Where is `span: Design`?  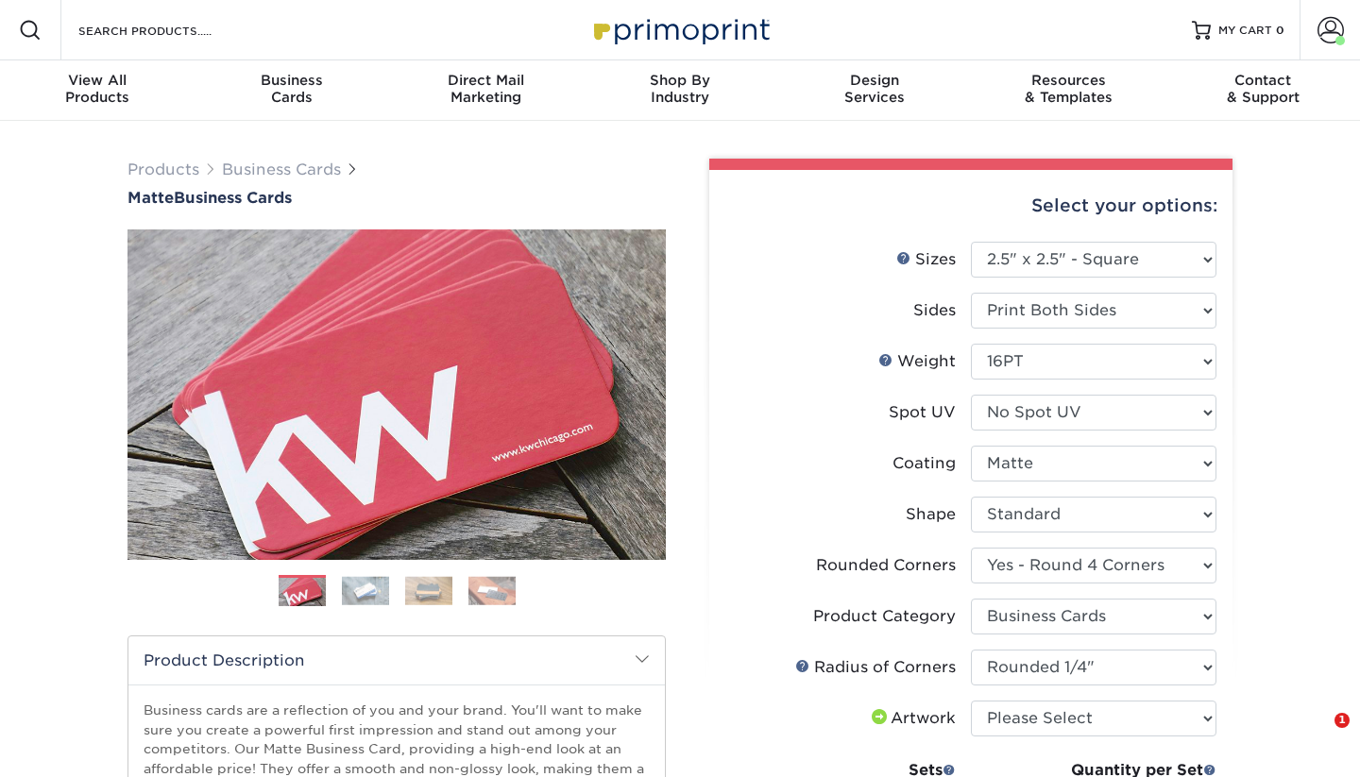
span: Design is located at coordinates (874, 80).